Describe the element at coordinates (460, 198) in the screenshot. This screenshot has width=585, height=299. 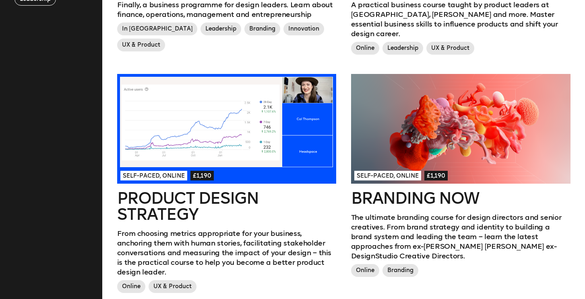
I see `h2: Branding Now` at that location.